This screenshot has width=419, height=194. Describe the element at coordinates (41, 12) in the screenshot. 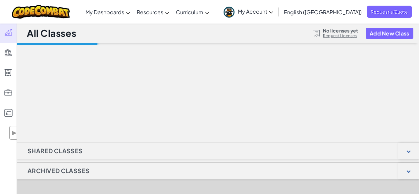

I see `img: CodeCombat logo` at that location.